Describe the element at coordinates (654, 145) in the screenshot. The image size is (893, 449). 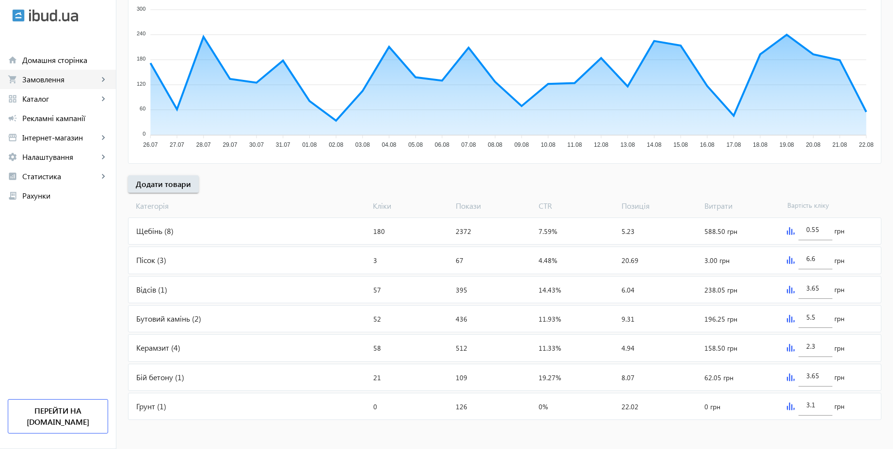
I see `tspan: 14.08` at that location.